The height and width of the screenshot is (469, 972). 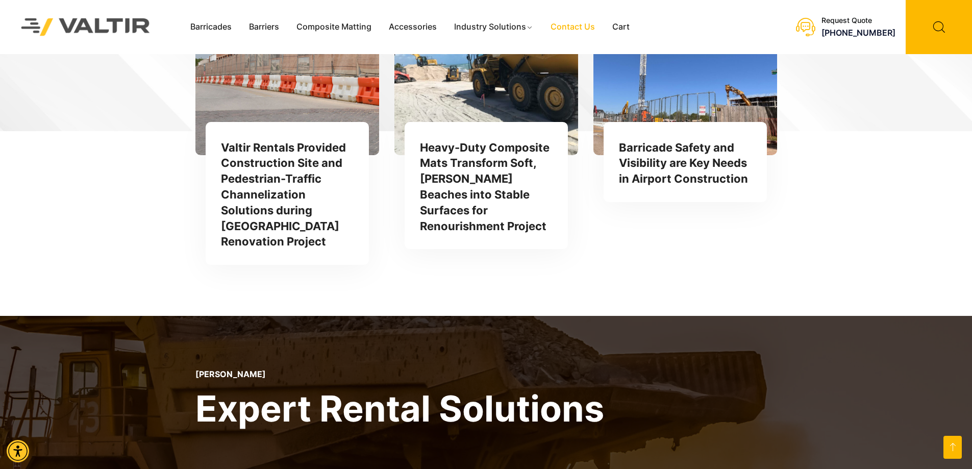 What do you see at coordinates (334, 27) in the screenshot?
I see `a: Composite Matting` at bounding box center [334, 27].